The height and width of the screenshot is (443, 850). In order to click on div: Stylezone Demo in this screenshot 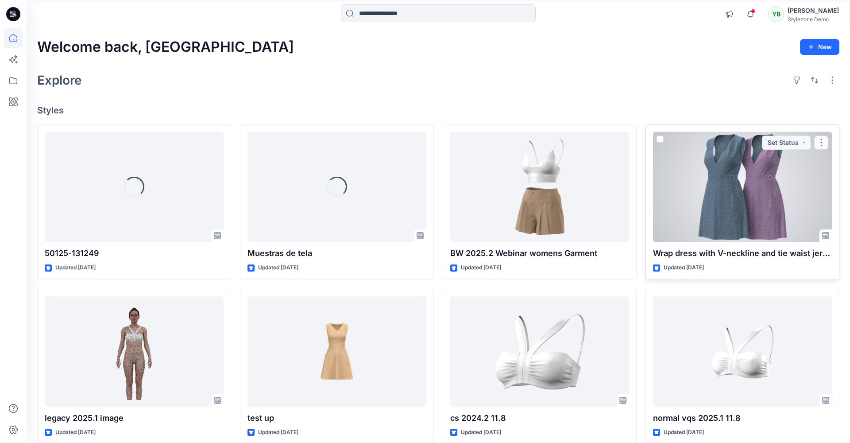, I will do `click(814, 19)`.